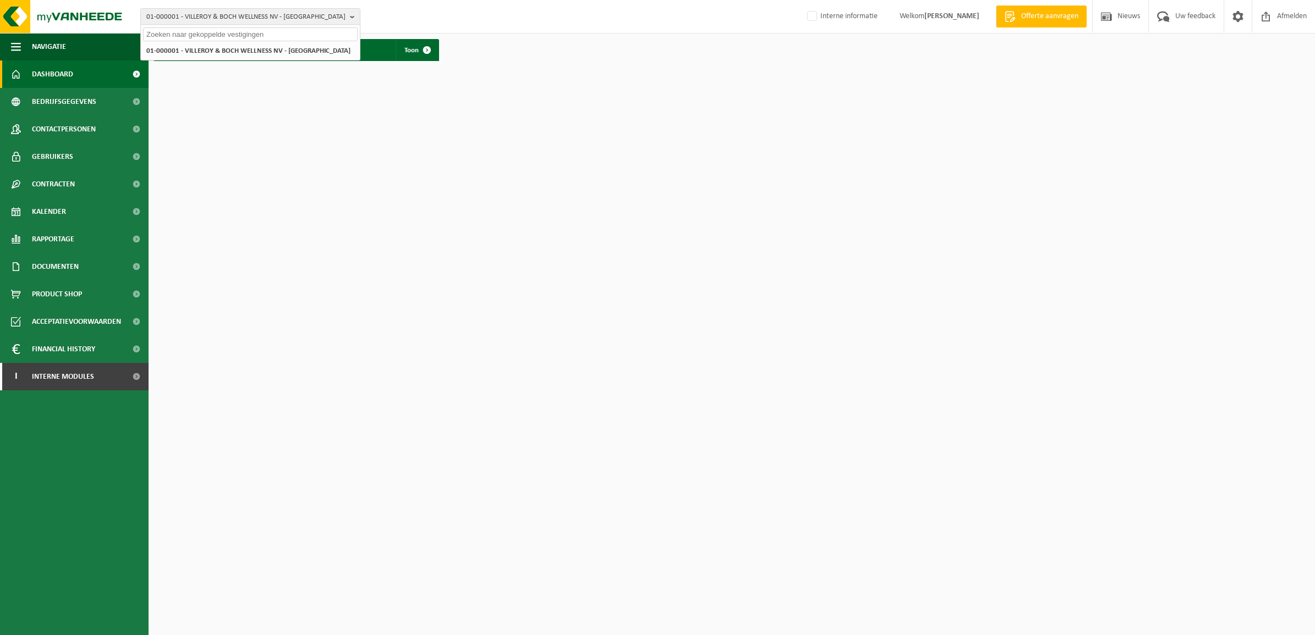  I want to click on span: I, so click(16, 377).